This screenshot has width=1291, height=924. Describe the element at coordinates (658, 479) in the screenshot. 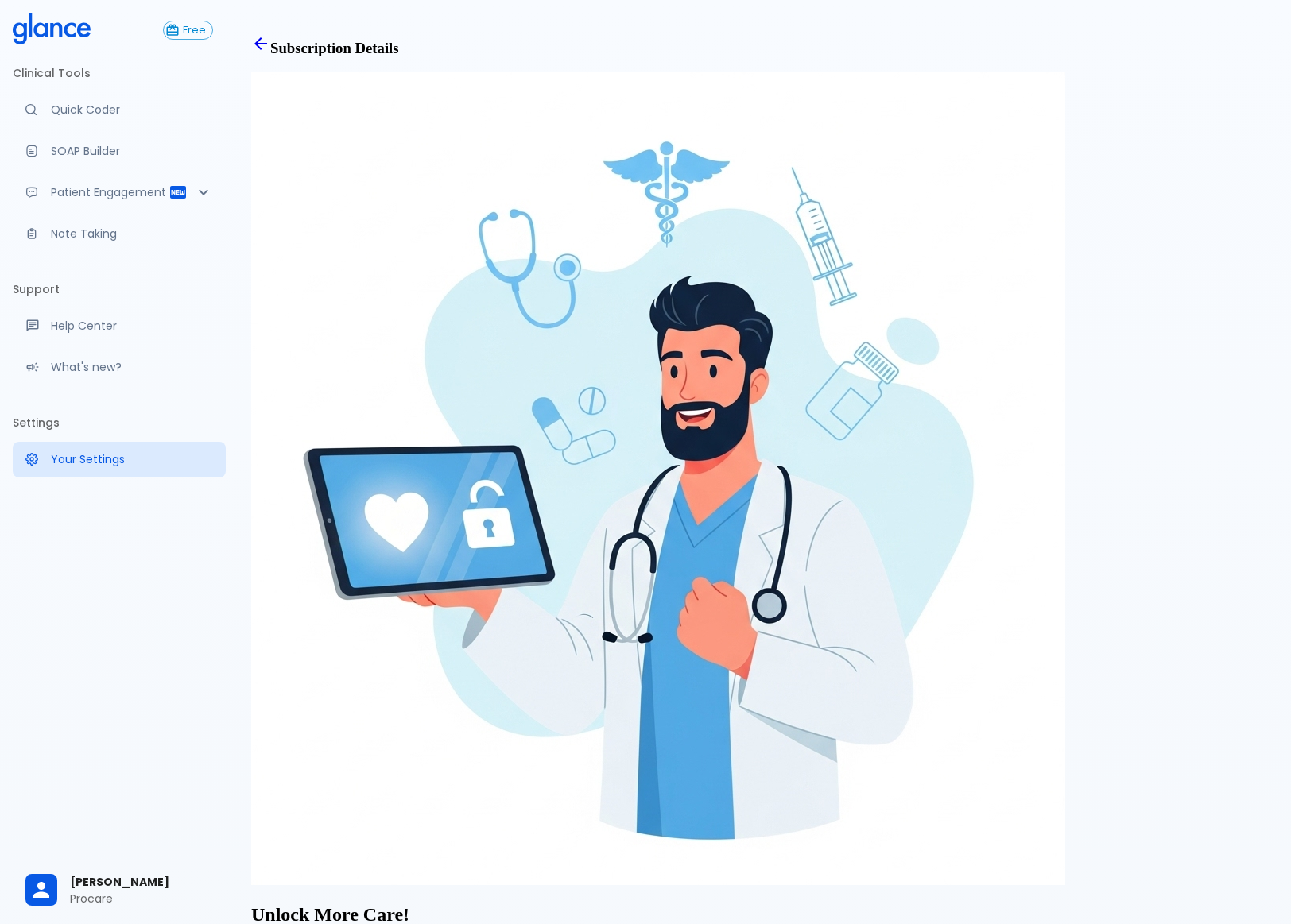

I see `img: doctor-unlocking-care` at that location.